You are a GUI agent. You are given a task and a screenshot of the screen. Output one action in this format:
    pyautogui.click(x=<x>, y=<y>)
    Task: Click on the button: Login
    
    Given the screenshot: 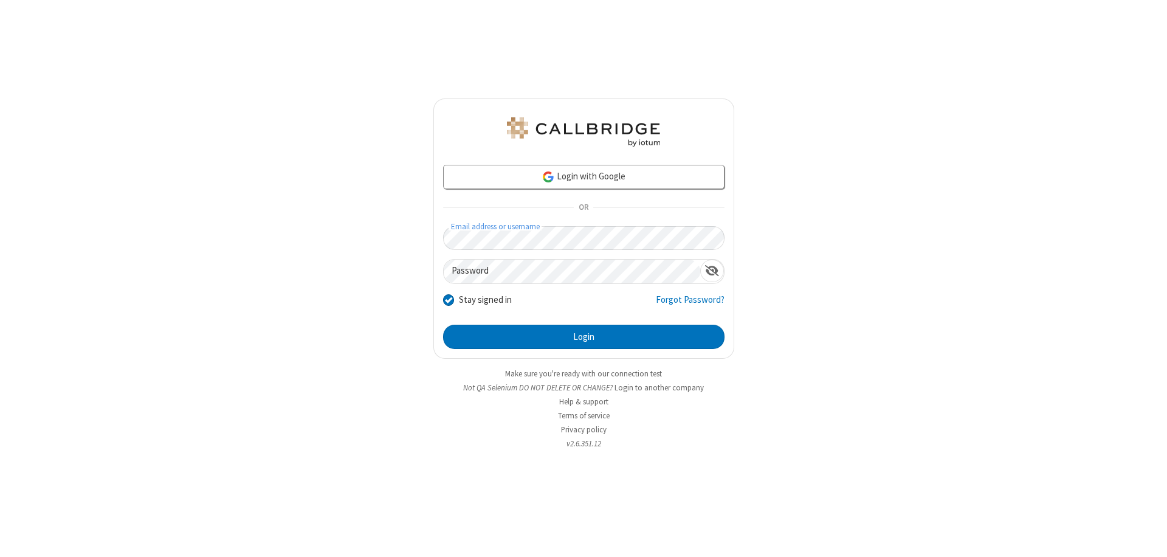 What is the action you would take?
    pyautogui.click(x=583, y=337)
    